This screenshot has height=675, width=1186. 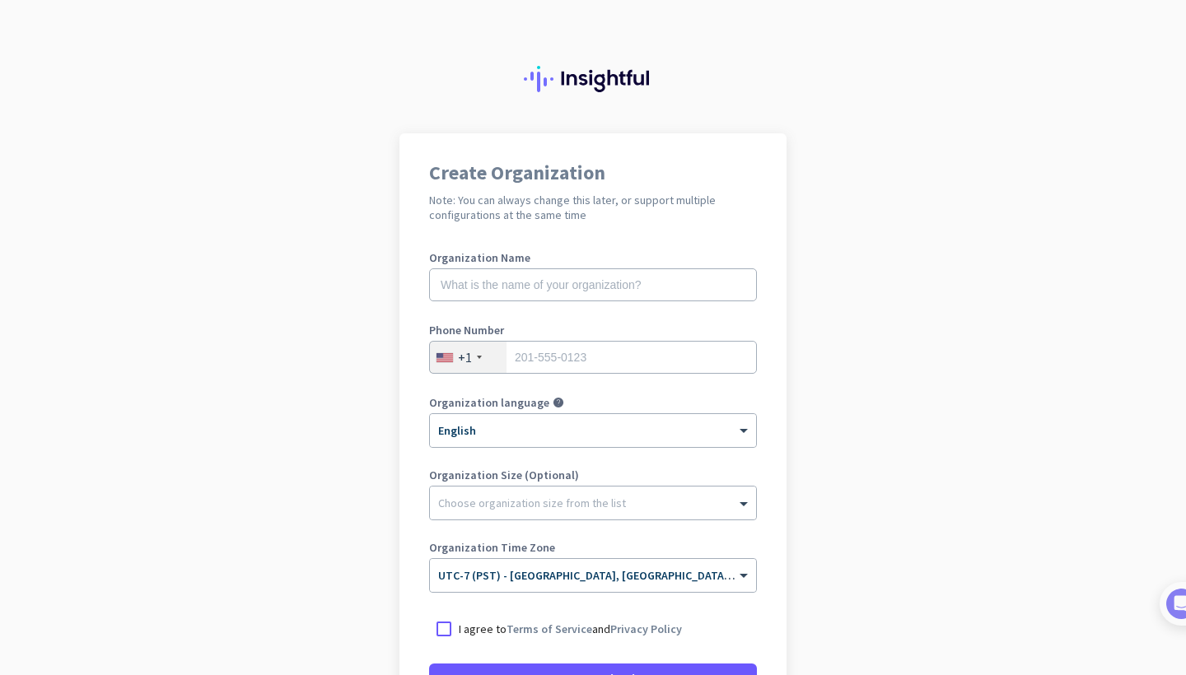 I want to click on p: I agree to and, so click(x=570, y=629).